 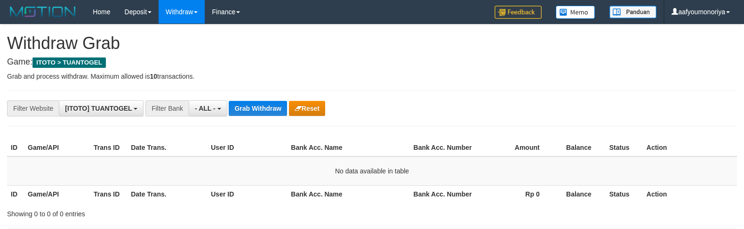 I want to click on button: - ALL -, so click(x=208, y=108).